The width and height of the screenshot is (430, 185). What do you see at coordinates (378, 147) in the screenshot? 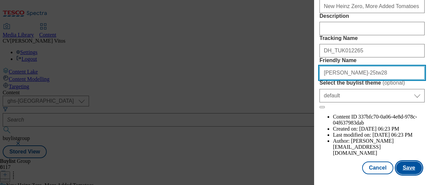
I see `li: Author:` at bounding box center [378, 147].